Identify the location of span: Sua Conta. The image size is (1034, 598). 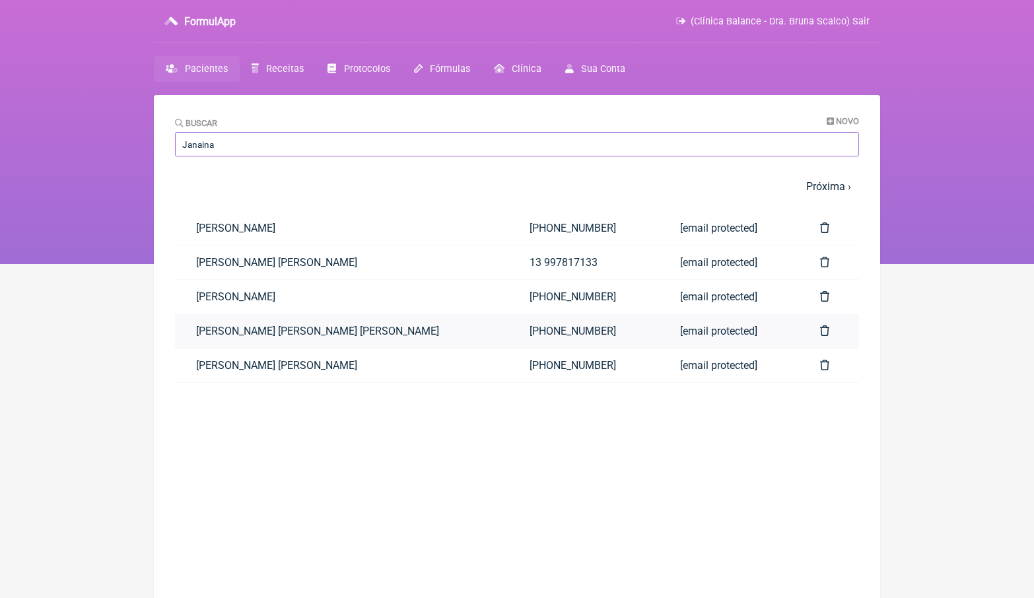
(603, 69).